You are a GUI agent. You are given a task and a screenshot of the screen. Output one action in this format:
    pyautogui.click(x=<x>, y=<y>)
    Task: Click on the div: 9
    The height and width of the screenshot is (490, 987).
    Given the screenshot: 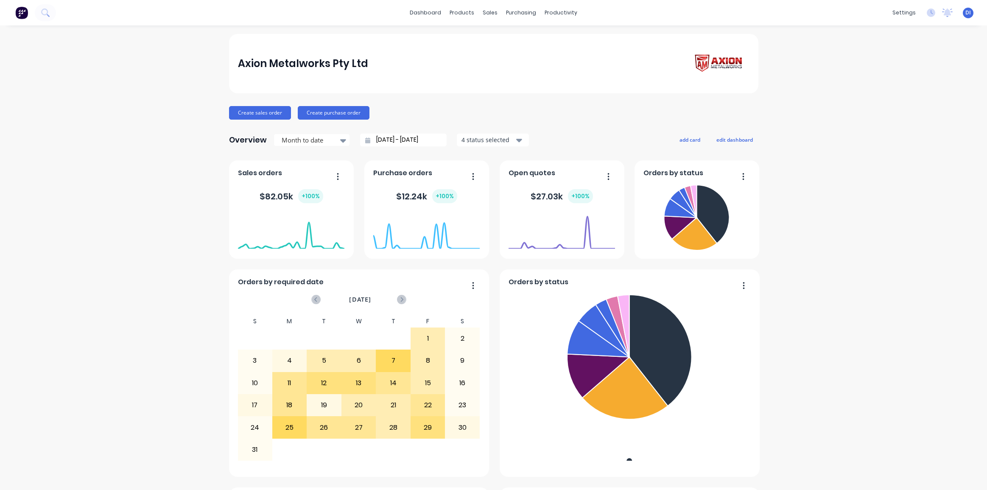 What is the action you would take?
    pyautogui.click(x=463, y=361)
    